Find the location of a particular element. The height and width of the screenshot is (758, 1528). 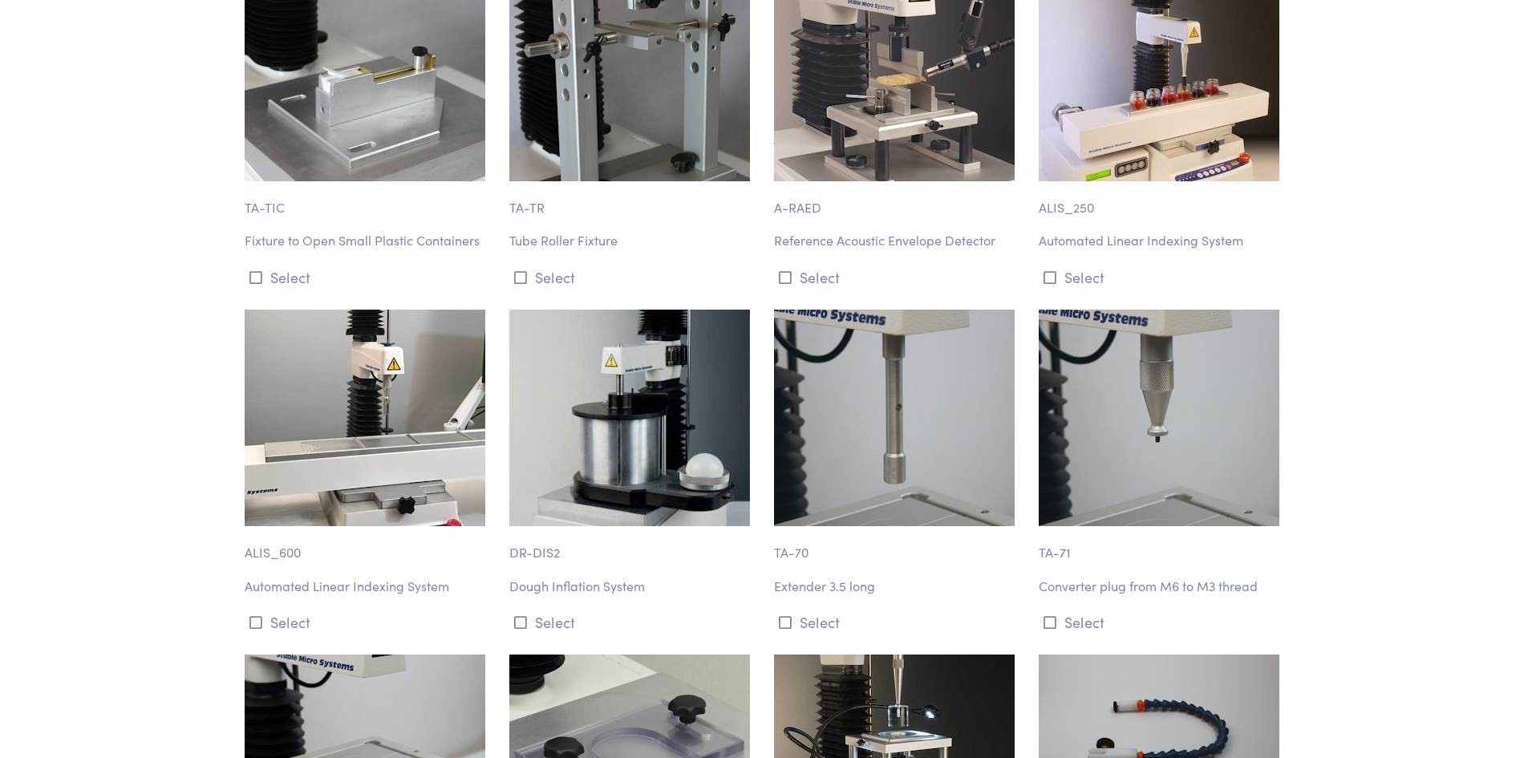

img: ta-70_extender.jpg is located at coordinates (894, 418).